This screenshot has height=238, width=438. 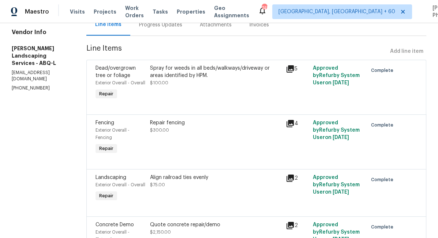 I want to click on span: Properties, so click(x=191, y=12).